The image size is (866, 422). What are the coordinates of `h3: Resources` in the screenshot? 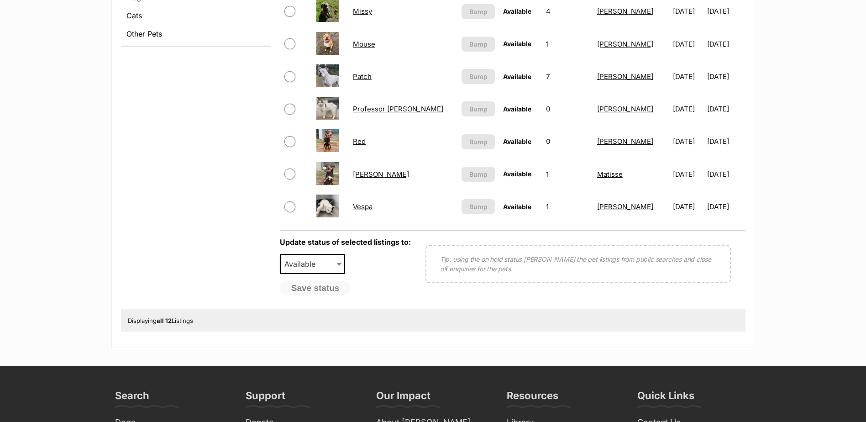 It's located at (532, 398).